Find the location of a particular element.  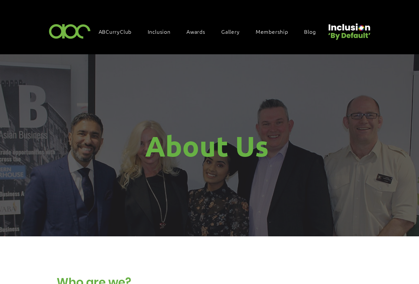

img: Untitled design (22).png is located at coordinates (348, 29).